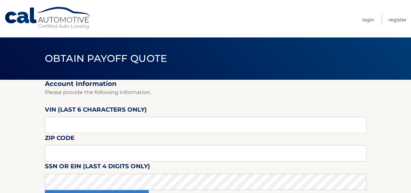 This screenshot has width=411, height=193. Describe the element at coordinates (96, 111) in the screenshot. I see `label: VIN (last 6 characters only)` at that location.